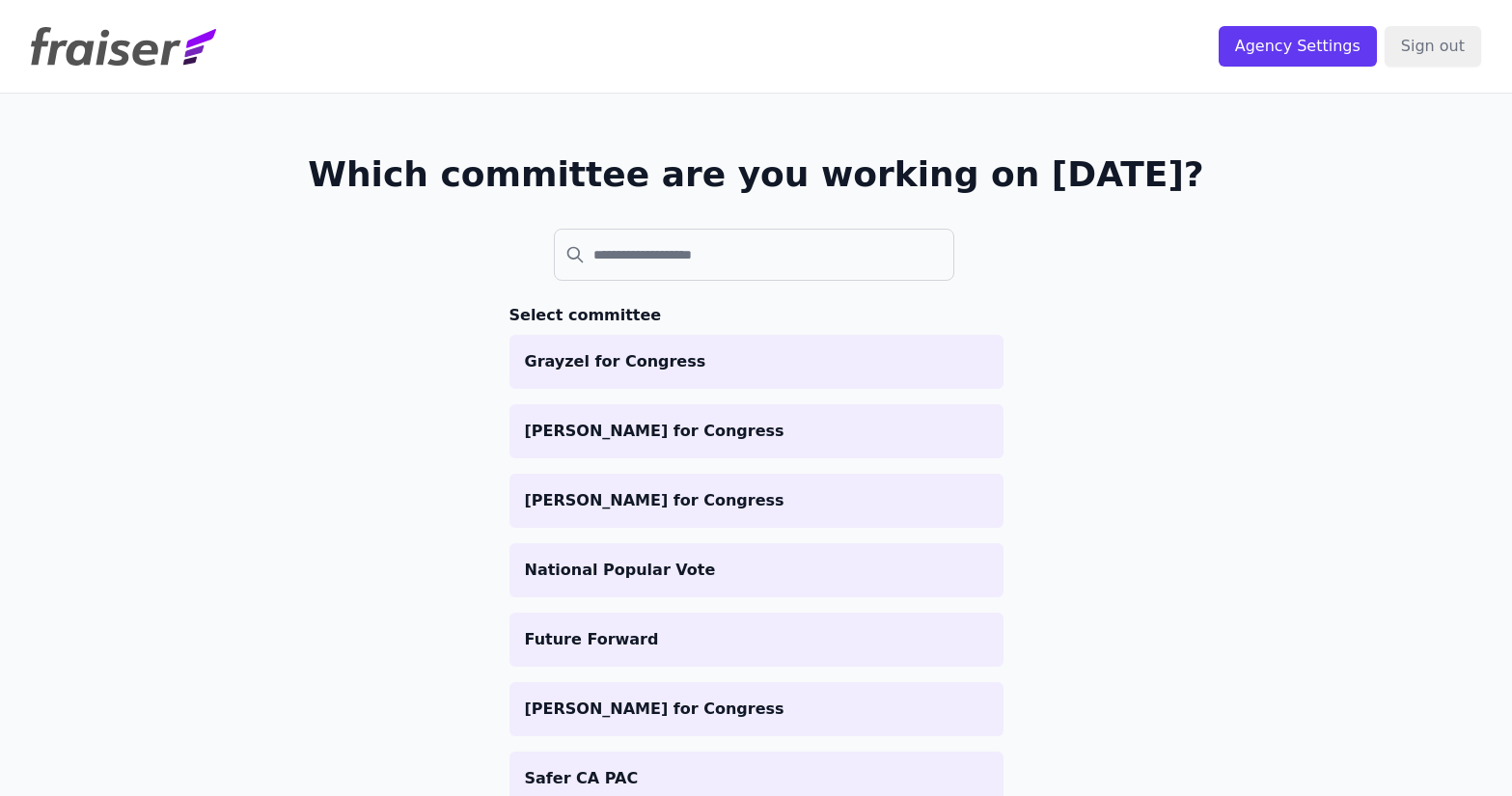 This screenshot has height=796, width=1512. What do you see at coordinates (124, 46) in the screenshot?
I see `img: Fraiser Logo` at bounding box center [124, 46].